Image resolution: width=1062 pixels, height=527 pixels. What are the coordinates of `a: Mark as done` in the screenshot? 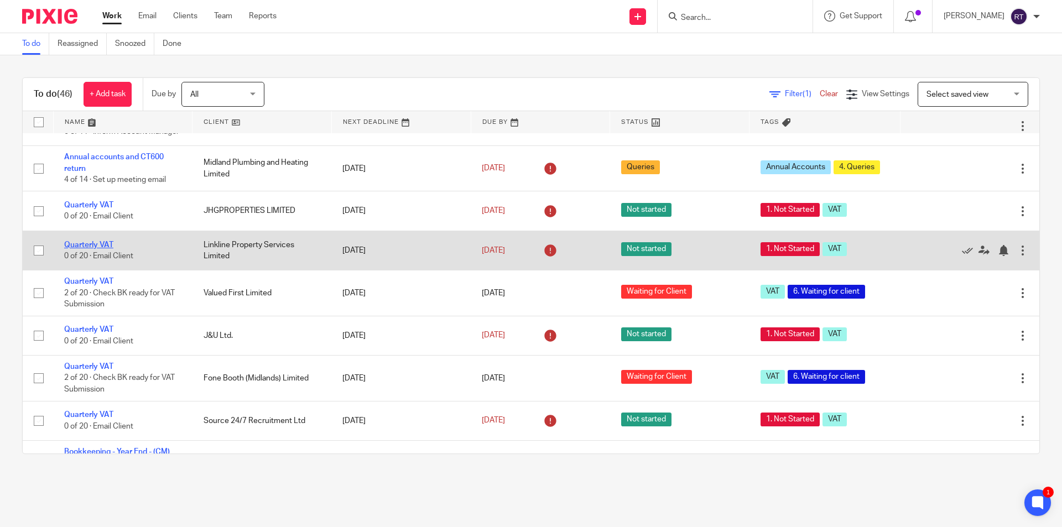 It's located at (971, 251).